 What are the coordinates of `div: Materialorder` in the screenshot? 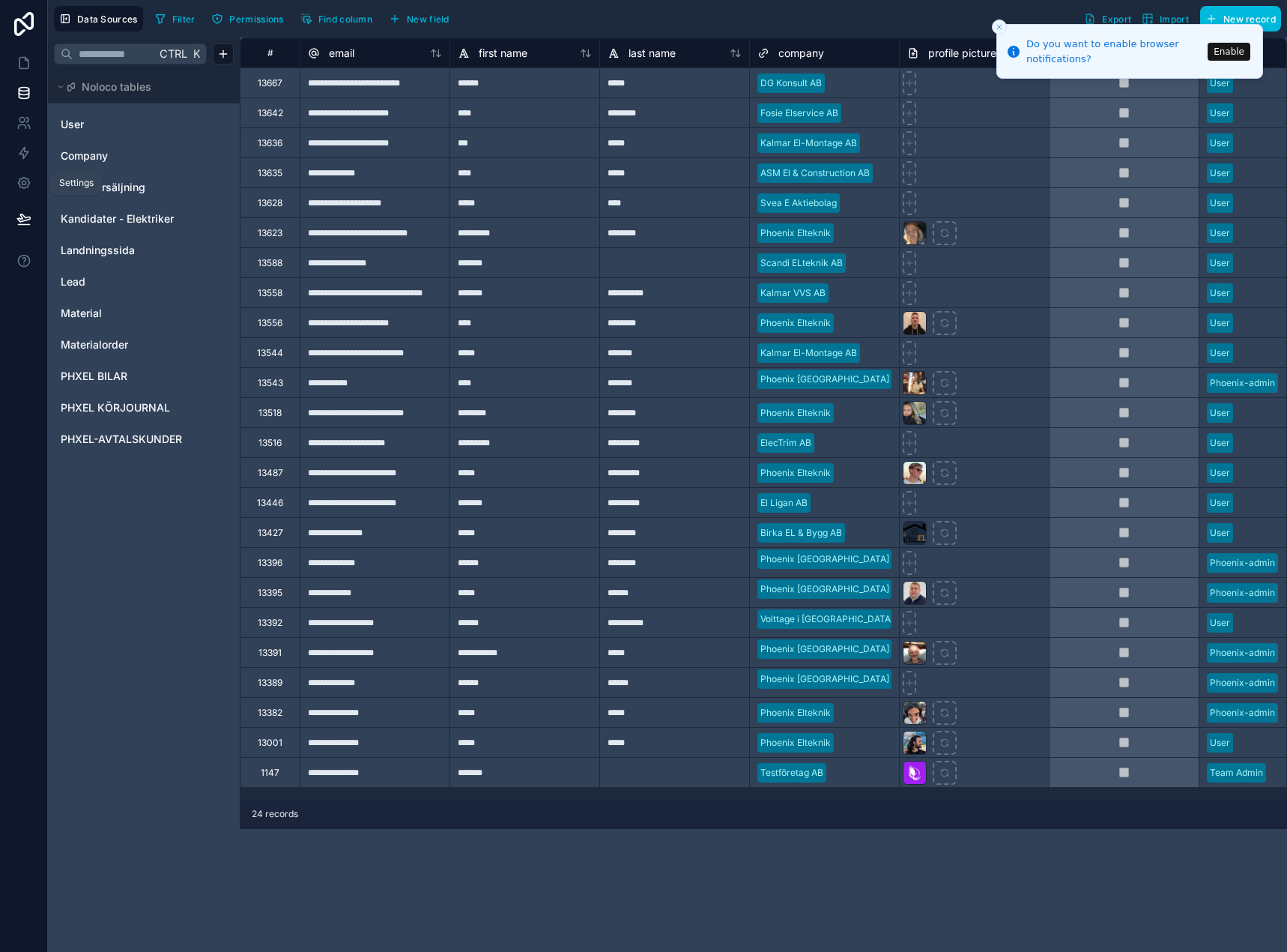 It's located at (144, 344).